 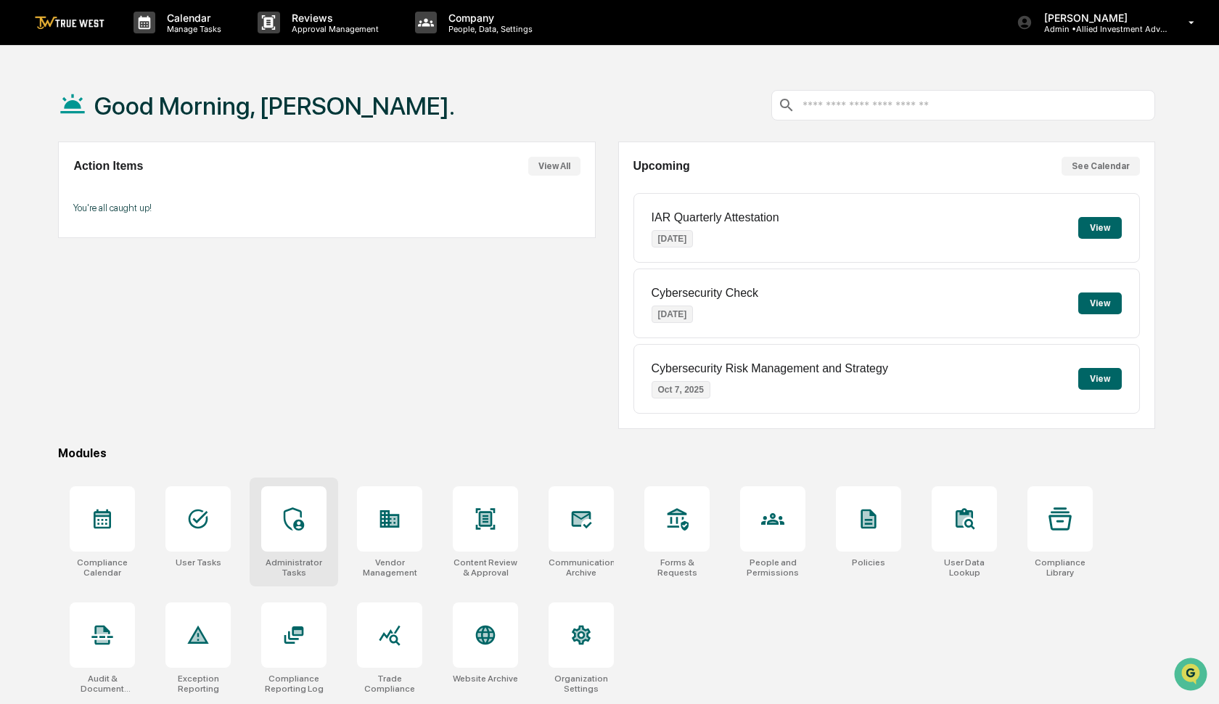 What do you see at coordinates (1100, 166) in the screenshot?
I see `button: See Calendar` at bounding box center [1100, 166].